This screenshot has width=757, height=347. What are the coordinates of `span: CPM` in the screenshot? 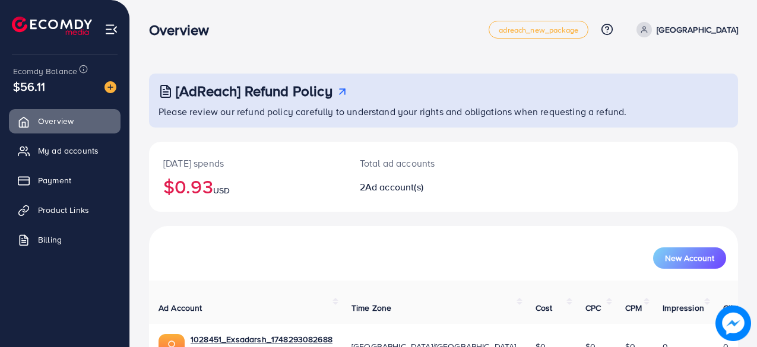 It's located at (633, 308).